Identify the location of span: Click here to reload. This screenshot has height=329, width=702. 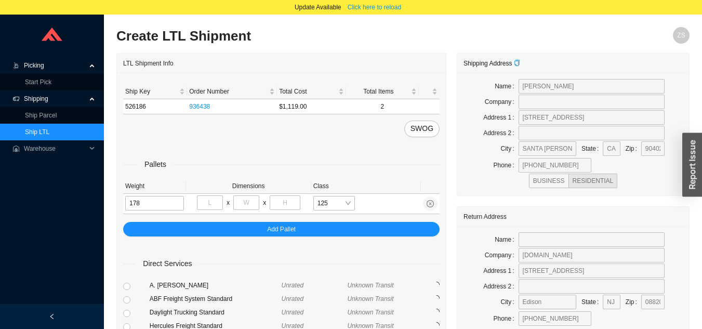
(374, 7).